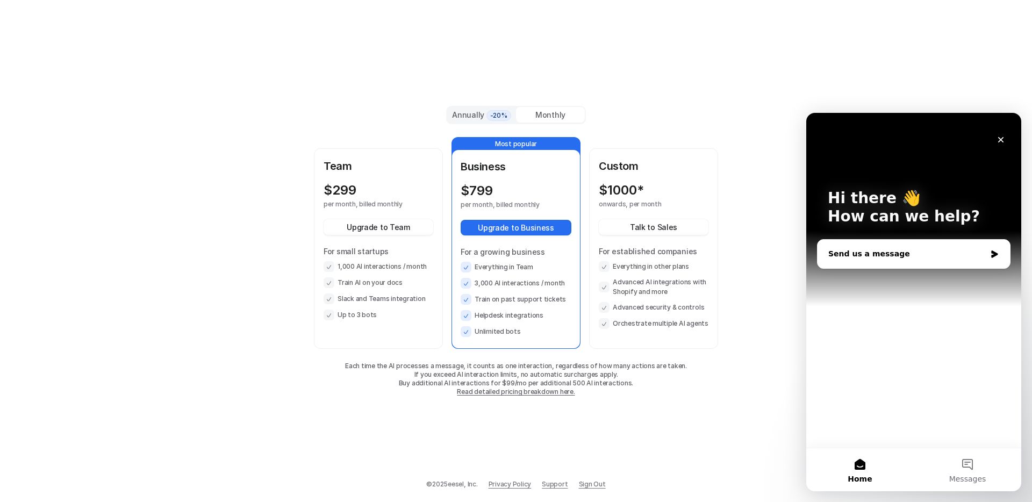 The image size is (1032, 502). Describe the element at coordinates (510, 484) in the screenshot. I see `a: Privacy Policy` at that location.